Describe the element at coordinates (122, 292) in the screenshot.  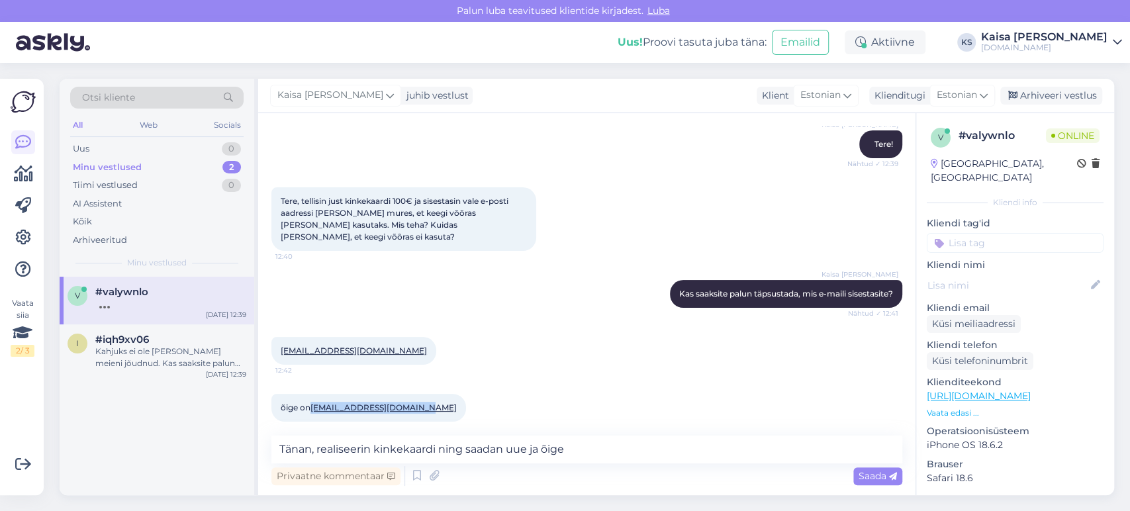
I see `span: #valywnlo` at that location.